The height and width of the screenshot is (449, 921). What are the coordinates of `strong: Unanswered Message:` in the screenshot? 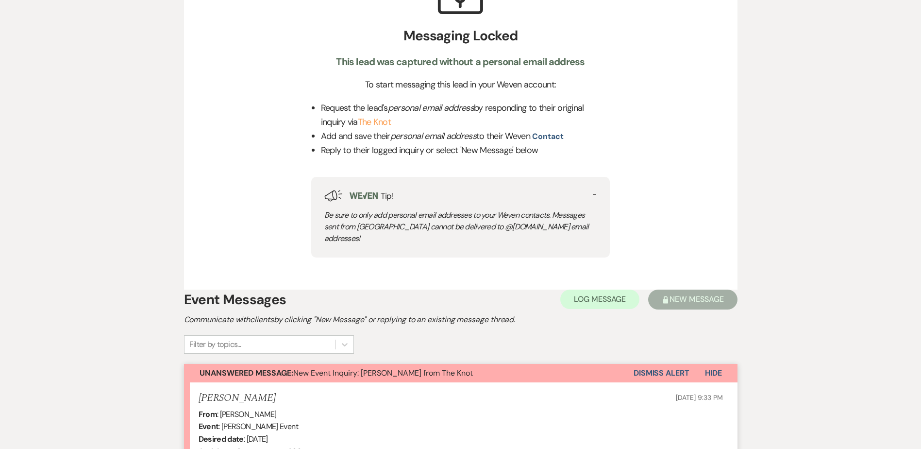 It's located at (246, 372).